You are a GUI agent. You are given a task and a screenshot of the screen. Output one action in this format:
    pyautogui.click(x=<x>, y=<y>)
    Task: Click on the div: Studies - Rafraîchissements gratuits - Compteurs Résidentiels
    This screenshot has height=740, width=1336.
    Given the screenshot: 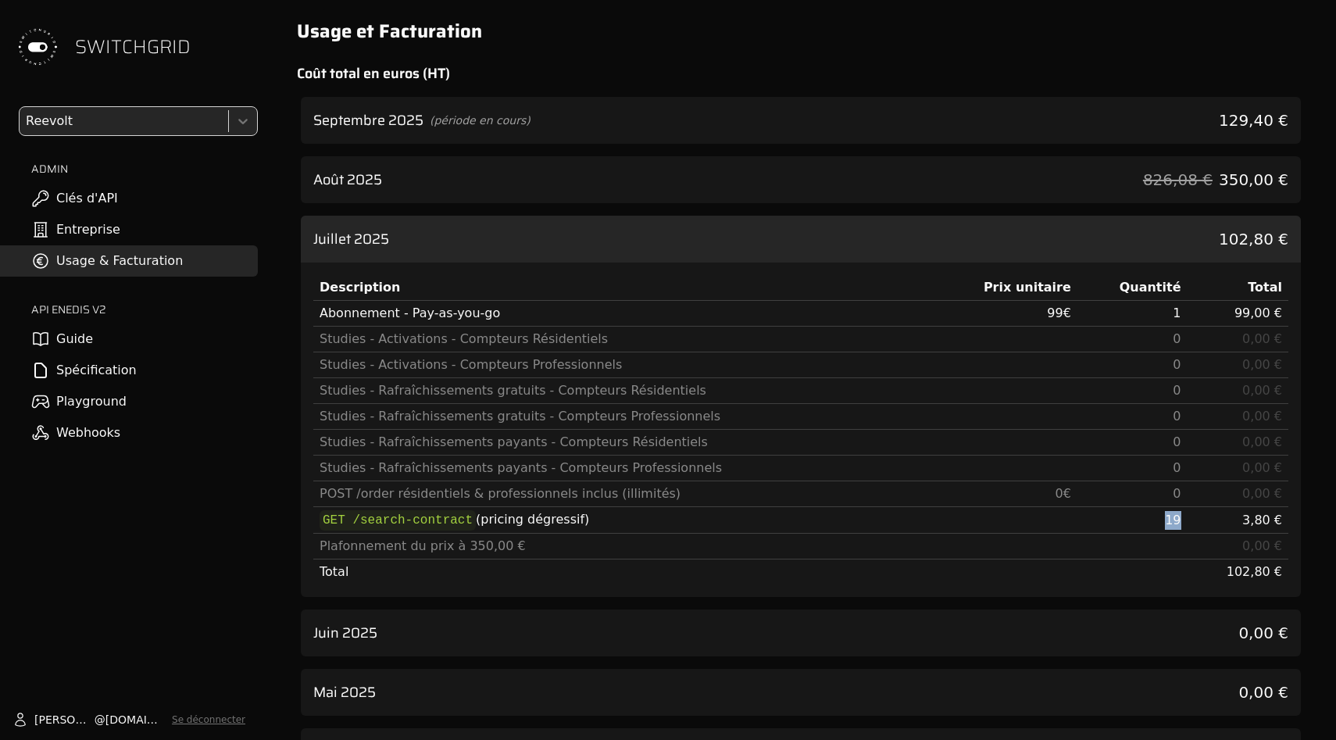 What is the action you would take?
    pyautogui.click(x=621, y=391)
    